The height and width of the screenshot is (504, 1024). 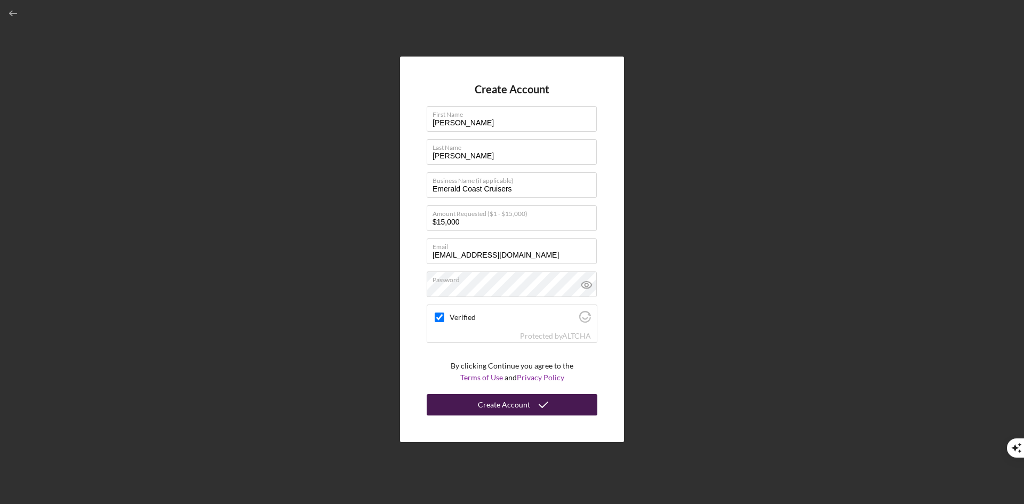 I want to click on label: Amount Requested ($1 - $15,000), so click(x=515, y=212).